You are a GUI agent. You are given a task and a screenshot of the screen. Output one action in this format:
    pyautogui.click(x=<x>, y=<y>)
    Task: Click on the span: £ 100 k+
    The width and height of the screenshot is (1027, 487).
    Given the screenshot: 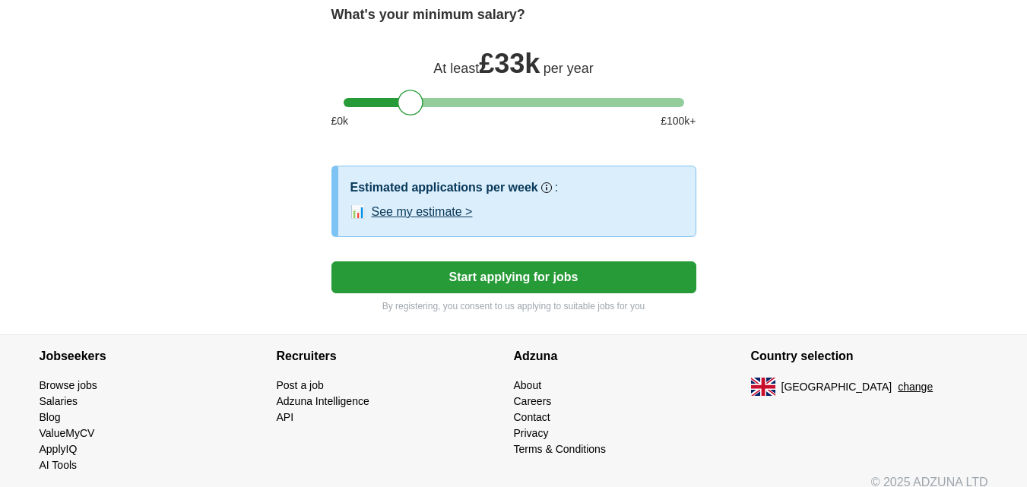 What is the action you would take?
    pyautogui.click(x=678, y=121)
    